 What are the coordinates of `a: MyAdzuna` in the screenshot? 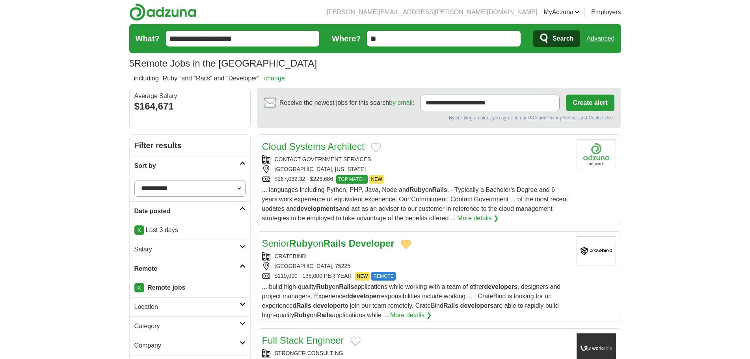 It's located at (561, 12).